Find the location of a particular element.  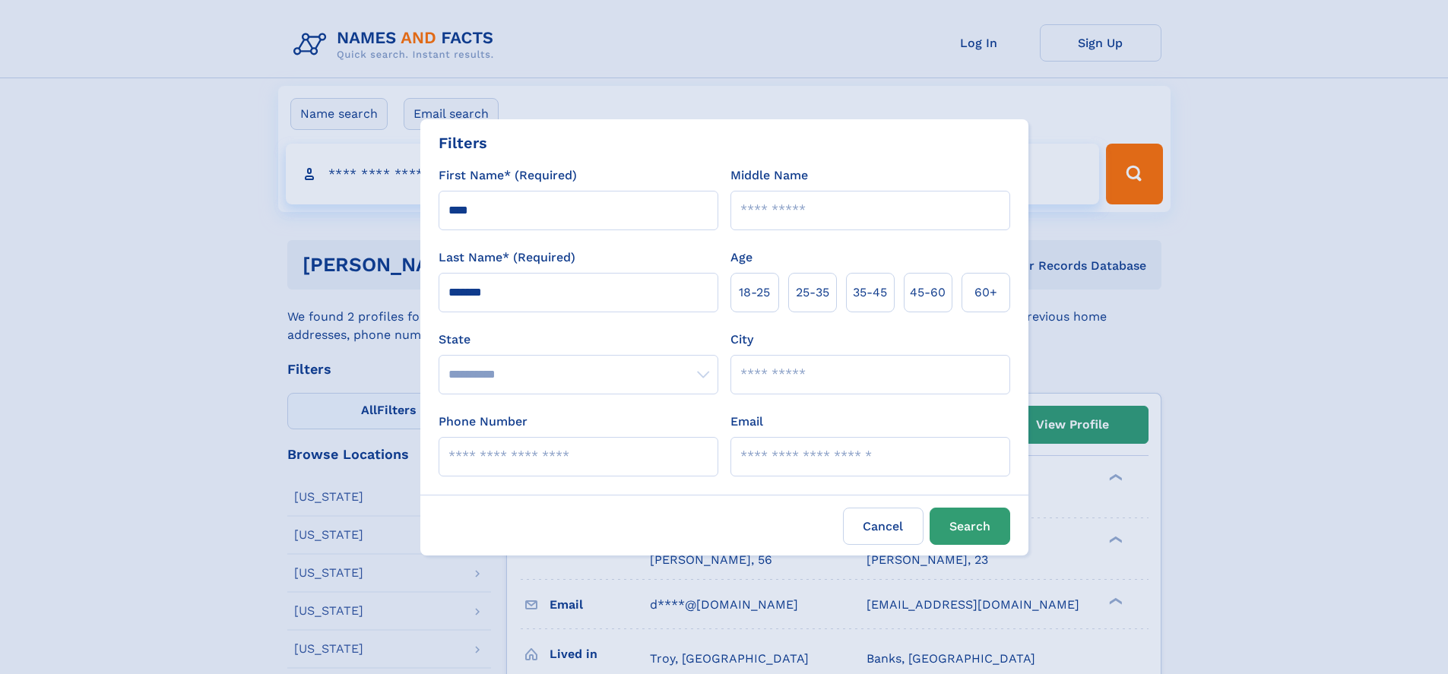

label: First Name* (Required) is located at coordinates (508, 176).